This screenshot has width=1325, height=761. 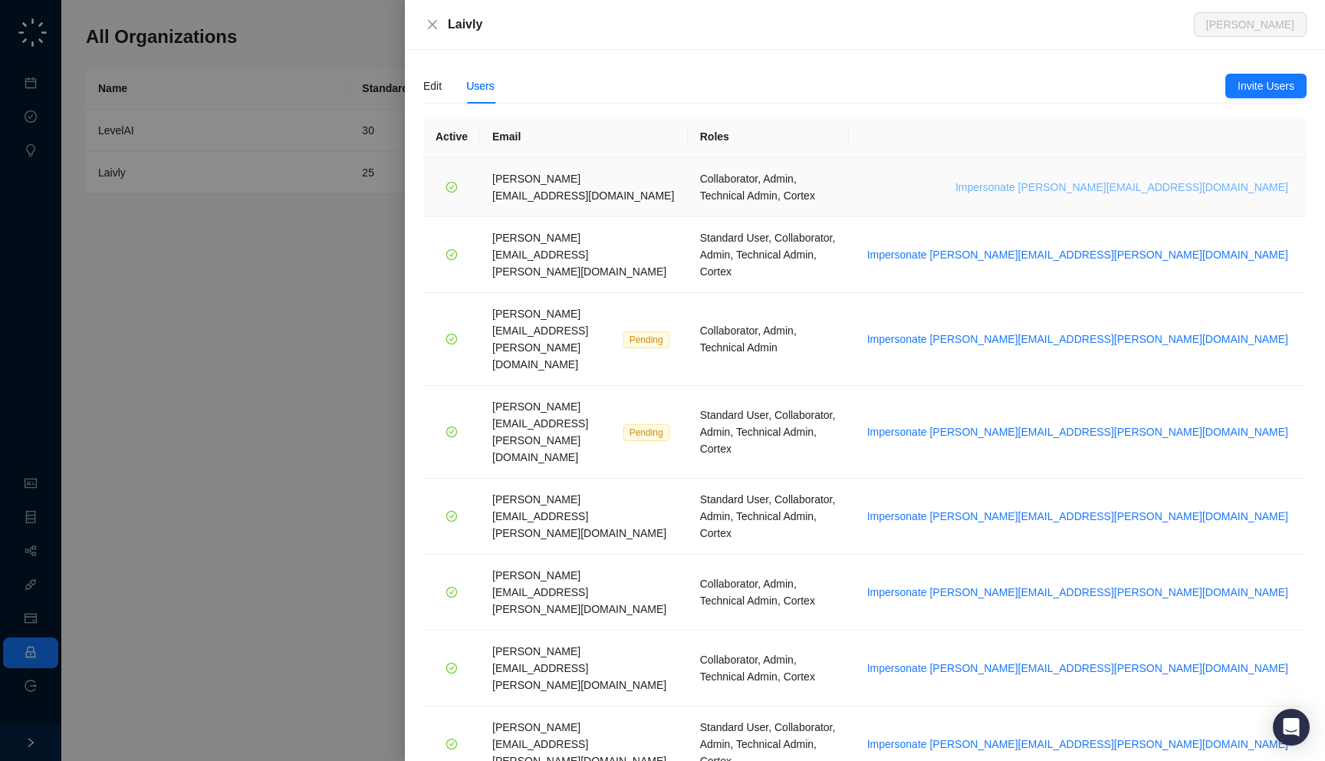 What do you see at coordinates (480, 86) in the screenshot?
I see `div: Users` at bounding box center [480, 86].